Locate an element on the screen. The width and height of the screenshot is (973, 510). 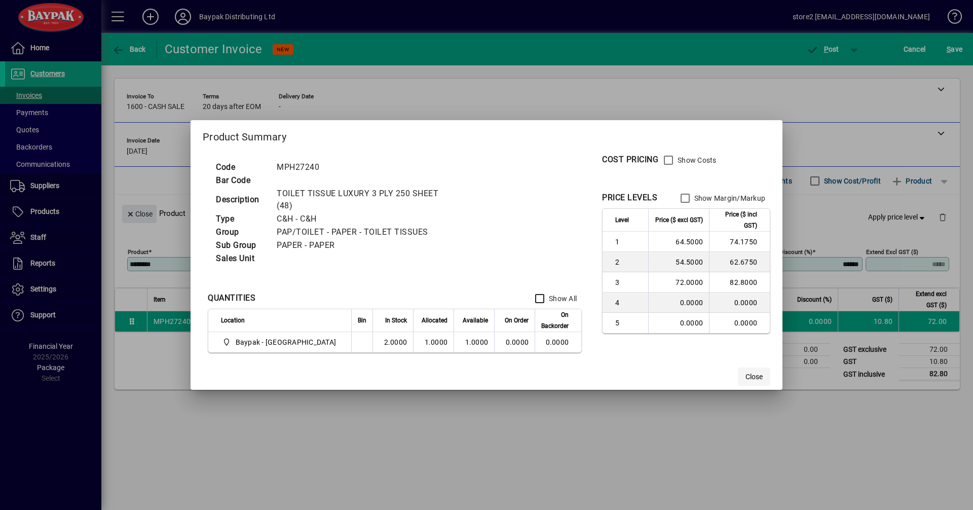
label: Show Margin/Markup is located at coordinates (729, 198).